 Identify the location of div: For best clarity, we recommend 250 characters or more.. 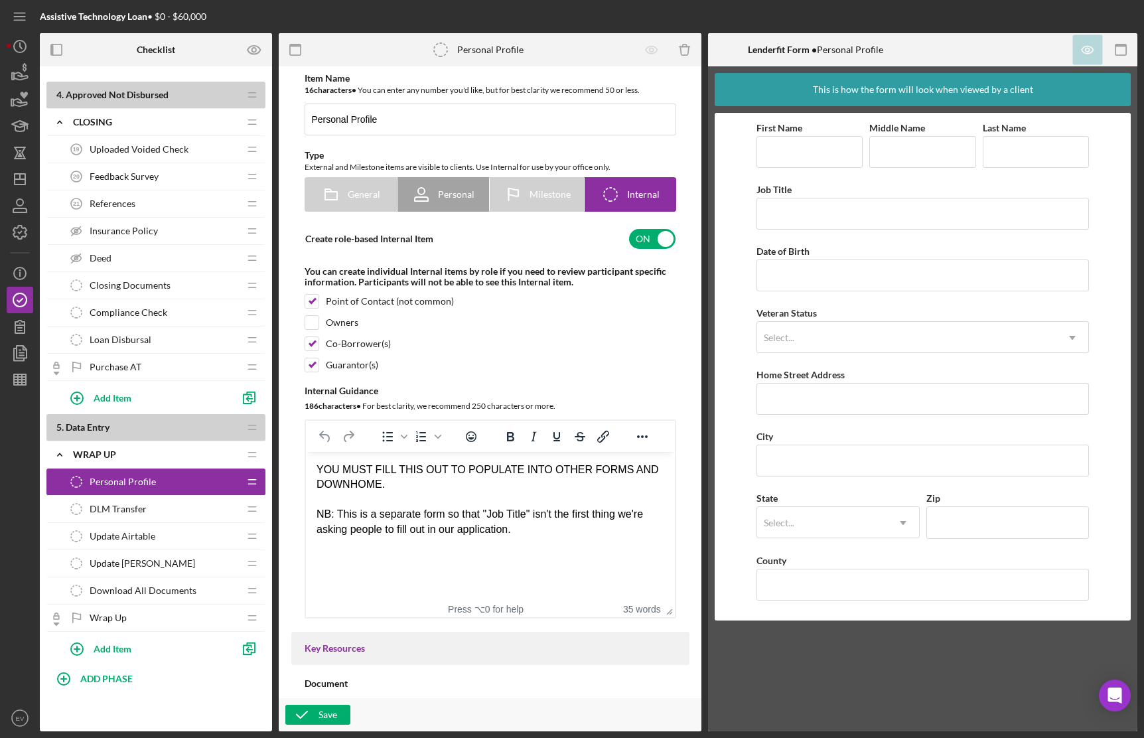
(490, 406).